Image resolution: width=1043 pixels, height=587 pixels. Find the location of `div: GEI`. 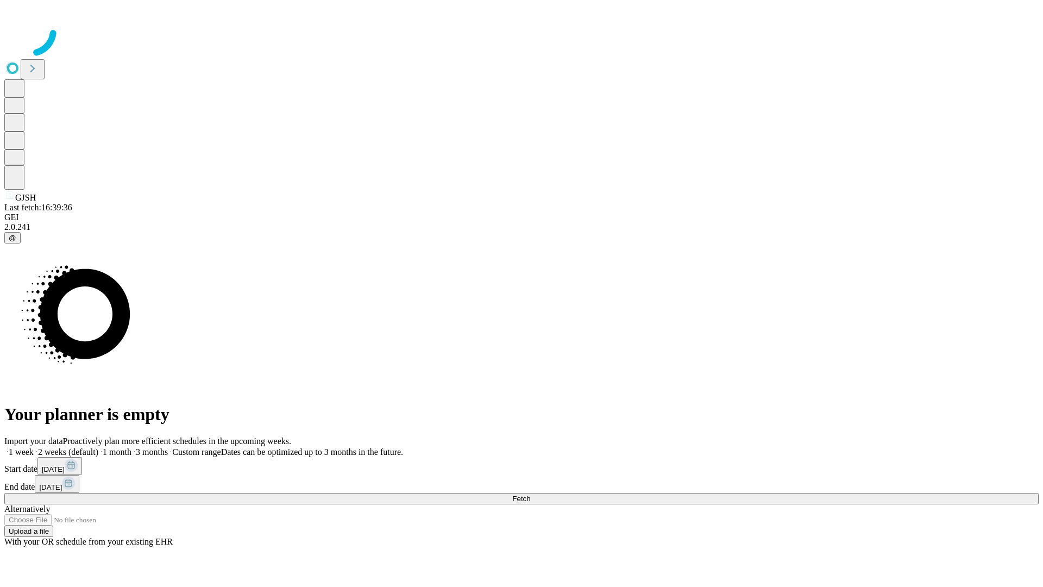

div: GEI is located at coordinates (522, 217).